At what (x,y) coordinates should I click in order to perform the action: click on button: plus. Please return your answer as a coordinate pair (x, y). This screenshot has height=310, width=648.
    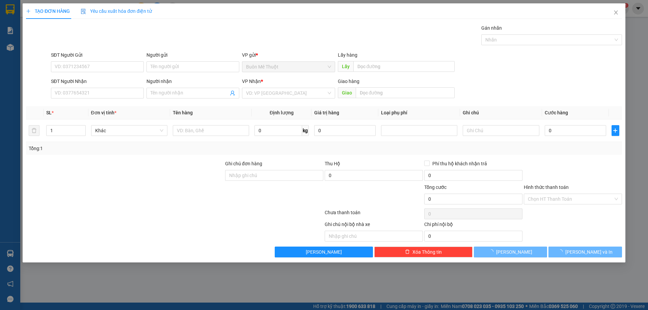
    Looking at the image, I should click on (615, 131).